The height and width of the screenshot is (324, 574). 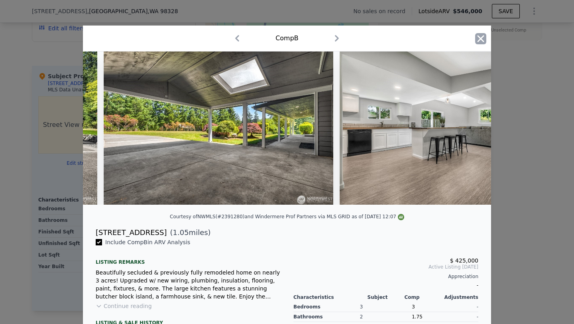 What do you see at coordinates (401, 217) in the screenshot?
I see `img: NWMLS Logo` at bounding box center [401, 217].